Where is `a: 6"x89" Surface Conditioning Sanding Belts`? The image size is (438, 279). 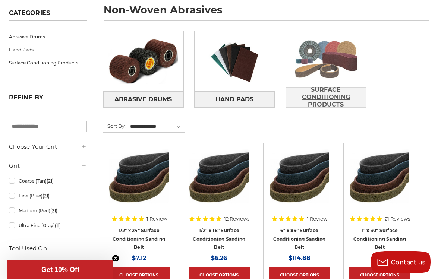 a: 6"x89" Surface Conditioning Sanding Belts is located at coordinates (299, 179).